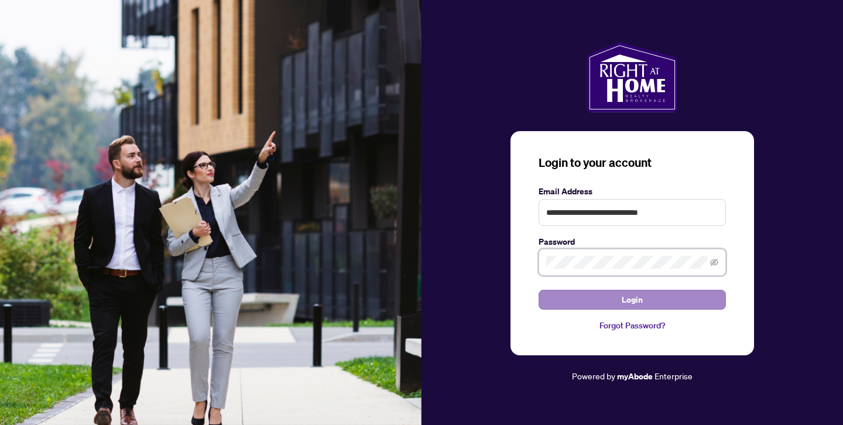 The image size is (843, 425). I want to click on span: Powered by, so click(593, 376).